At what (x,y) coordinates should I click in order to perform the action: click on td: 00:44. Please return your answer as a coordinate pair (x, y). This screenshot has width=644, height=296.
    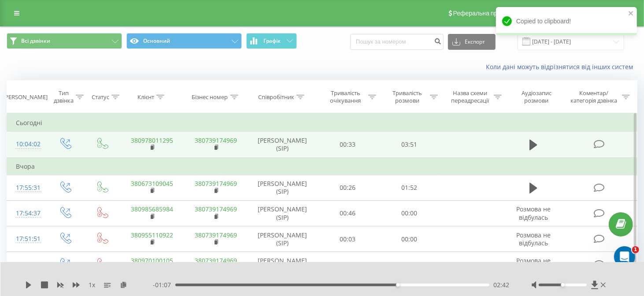
    Looking at the image, I should click on (348, 265).